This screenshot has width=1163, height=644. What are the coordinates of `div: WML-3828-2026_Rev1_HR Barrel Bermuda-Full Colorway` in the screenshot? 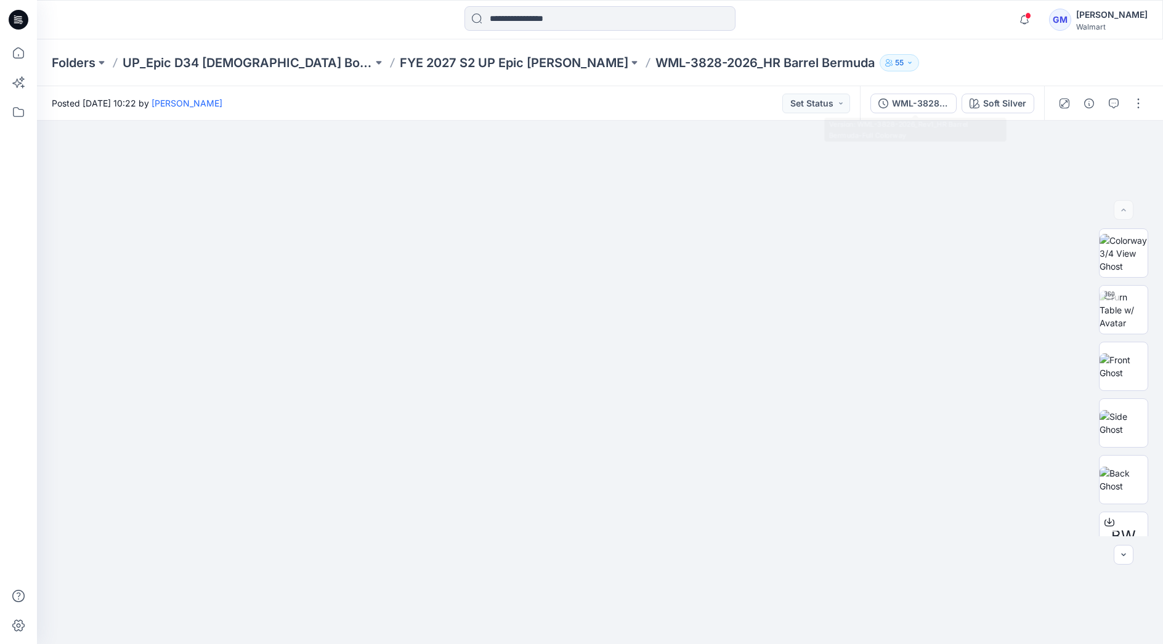 It's located at (920, 103).